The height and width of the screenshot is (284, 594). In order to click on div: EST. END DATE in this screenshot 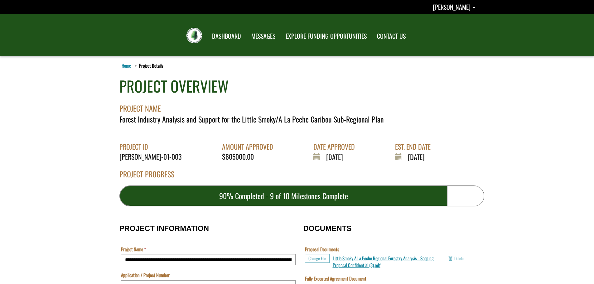, I will do `click(415, 146)`.